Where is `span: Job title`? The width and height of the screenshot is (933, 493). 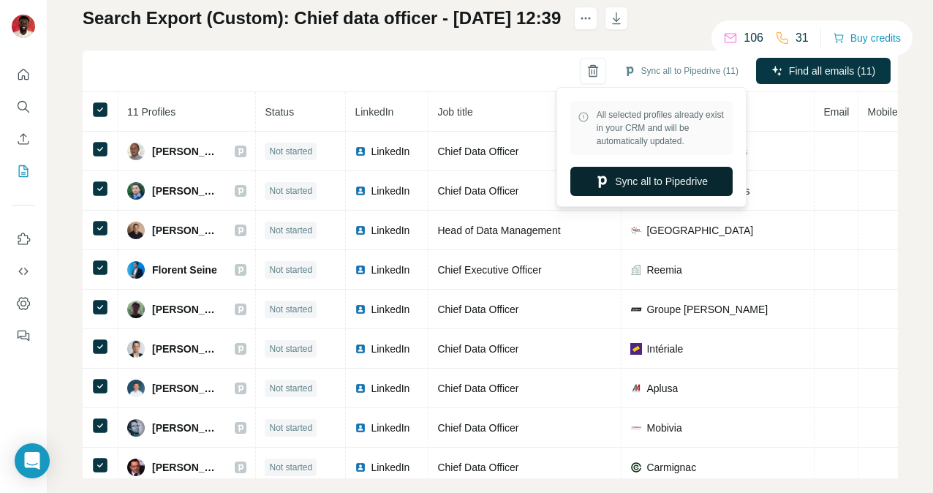 span: Job title is located at coordinates (455, 112).